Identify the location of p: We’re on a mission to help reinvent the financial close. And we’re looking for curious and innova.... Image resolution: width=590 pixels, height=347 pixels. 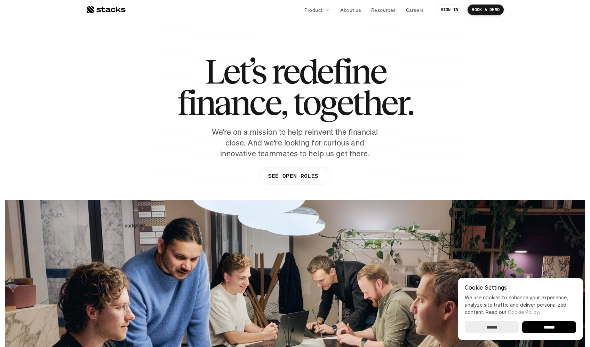
(295, 143).